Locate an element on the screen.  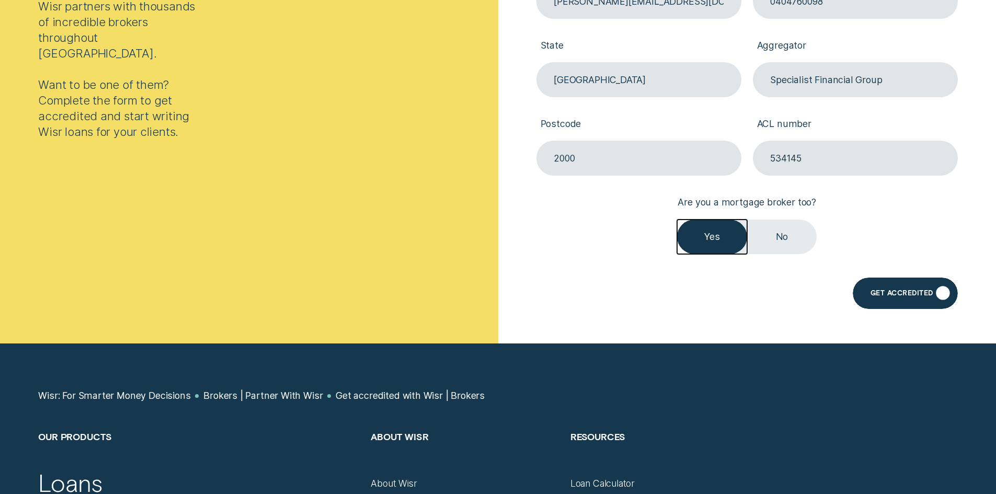
div: Brokers | Partner With Wisr is located at coordinates (263, 396).